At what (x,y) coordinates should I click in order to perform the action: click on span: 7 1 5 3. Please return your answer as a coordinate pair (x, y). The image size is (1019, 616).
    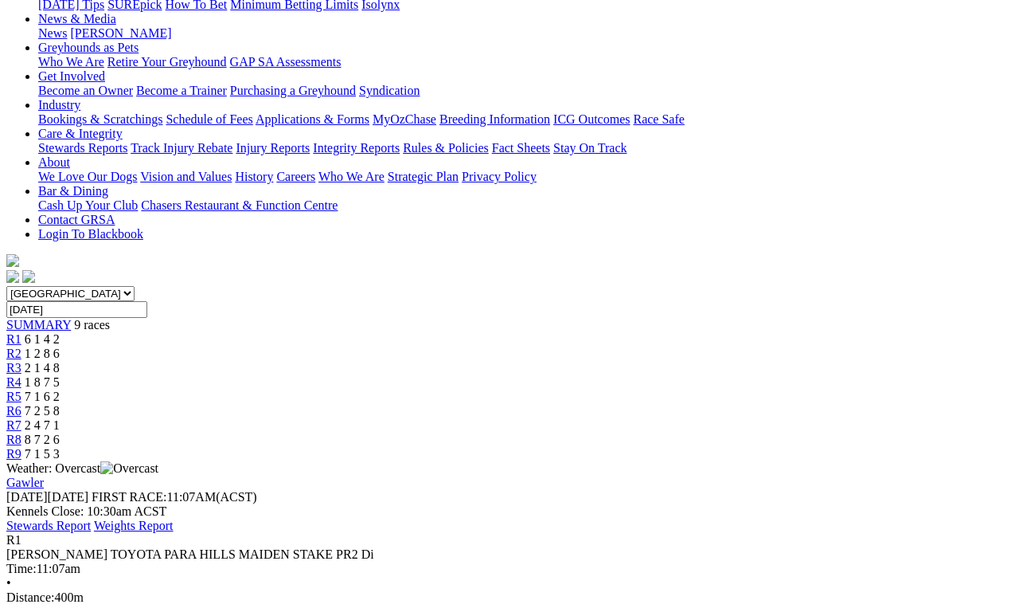
    Looking at the image, I should click on (42, 453).